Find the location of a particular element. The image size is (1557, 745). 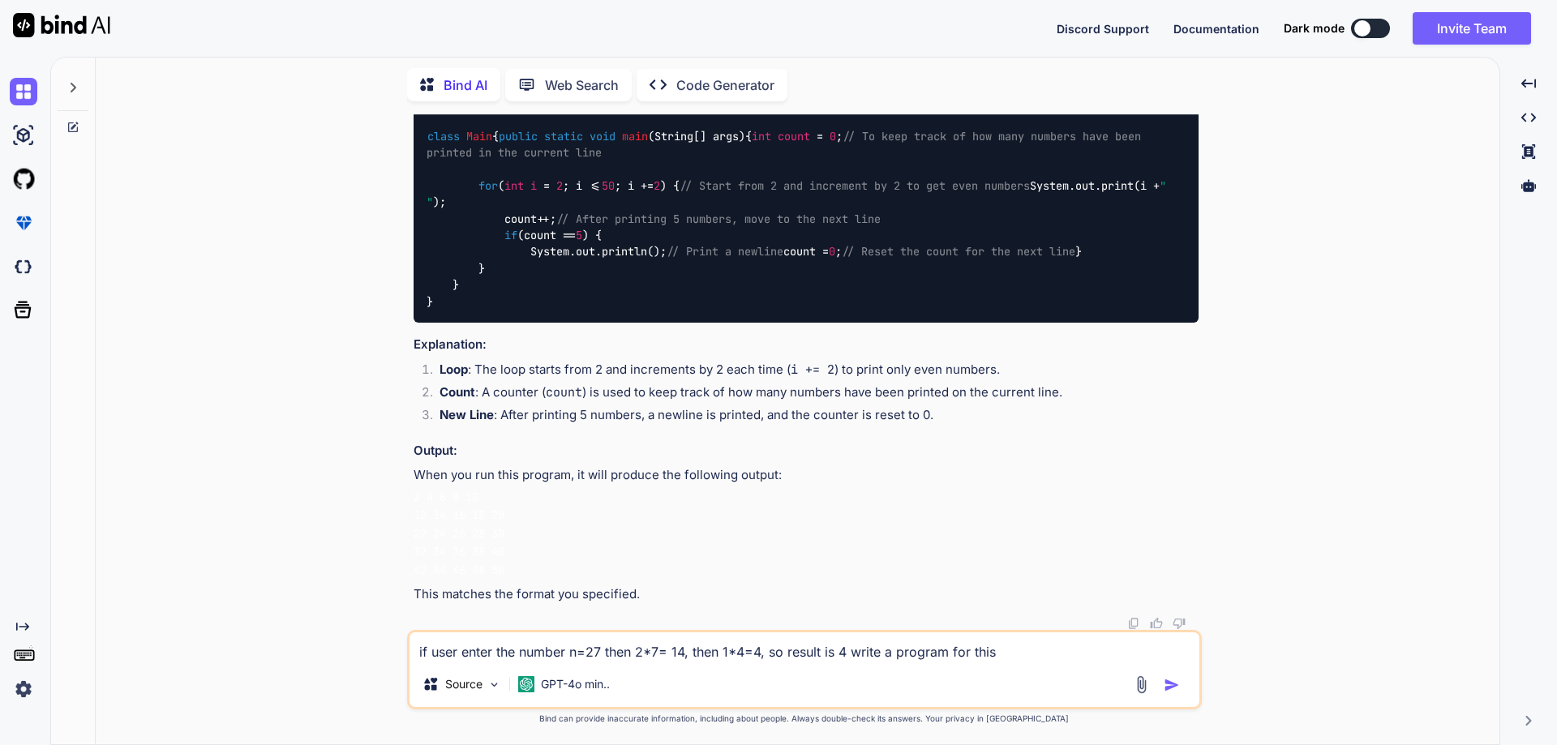

img: premium is located at coordinates (24, 223).